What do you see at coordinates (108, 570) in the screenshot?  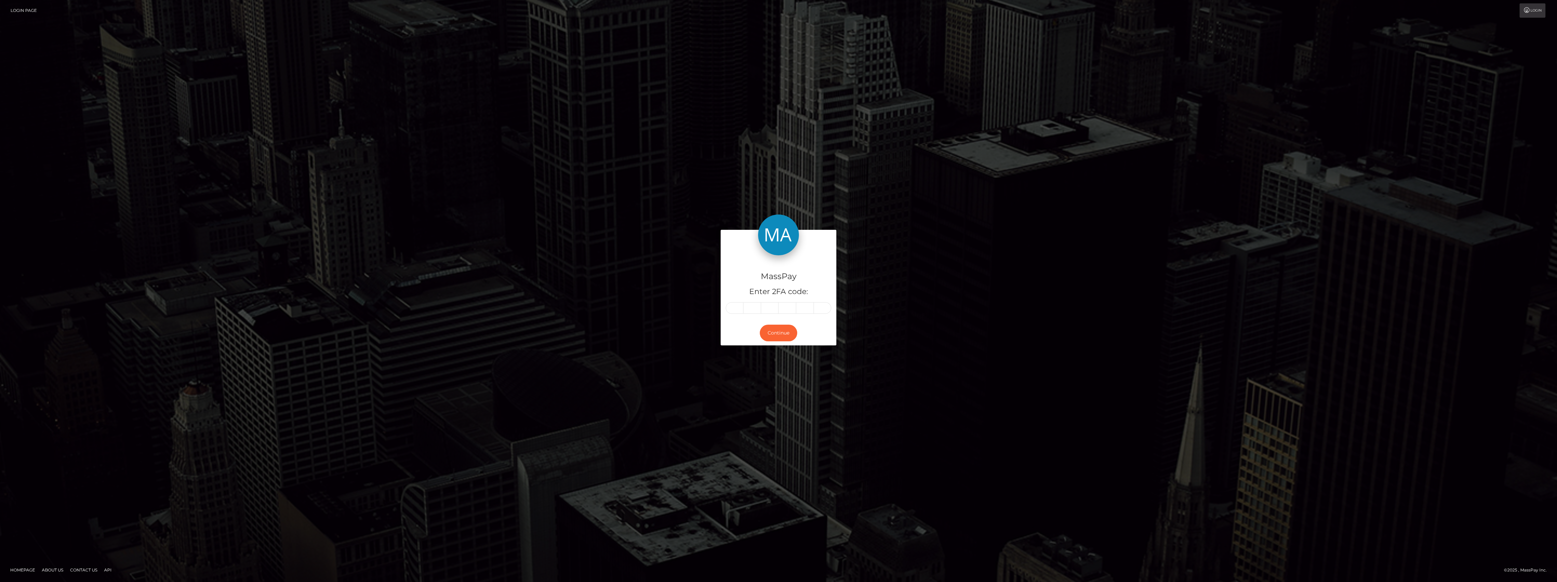 I see `a: API` at bounding box center [108, 570].